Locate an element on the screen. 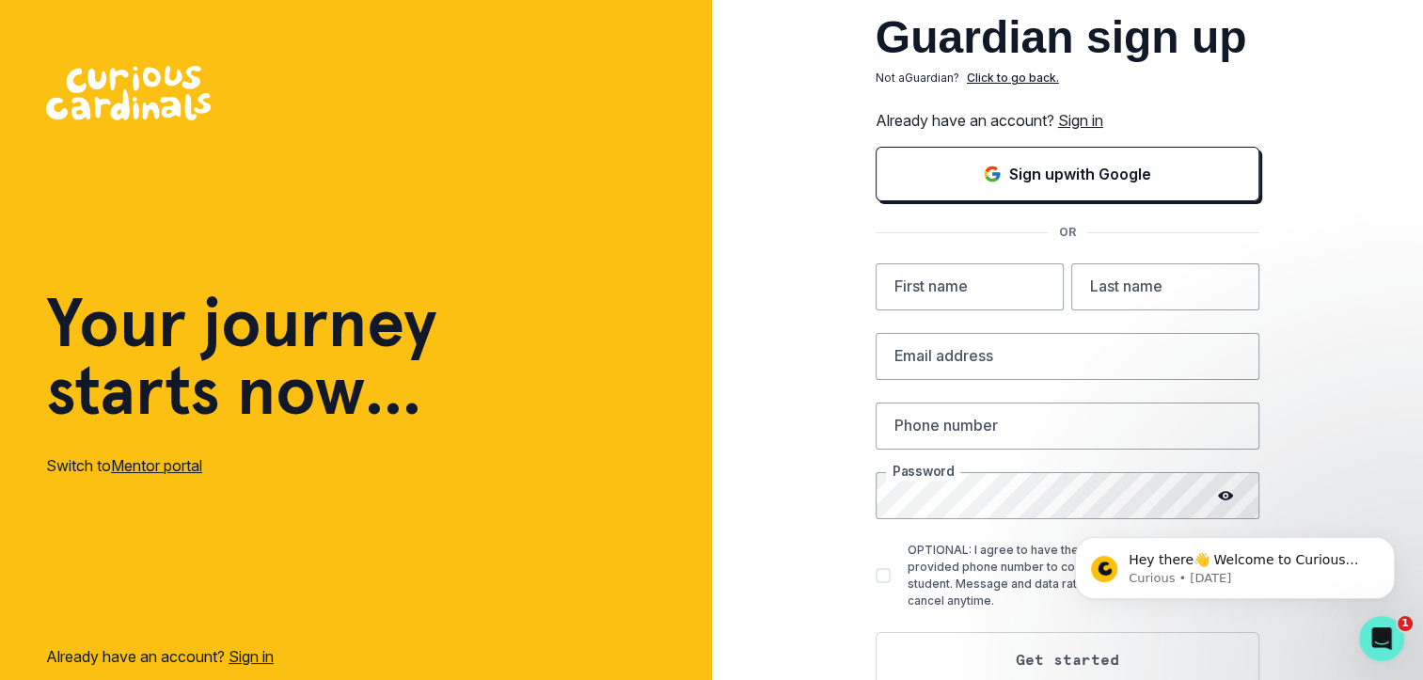 Image resolution: width=1423 pixels, height=680 pixels. p: Message from Curious, sent 6d ago is located at coordinates (203, 81).